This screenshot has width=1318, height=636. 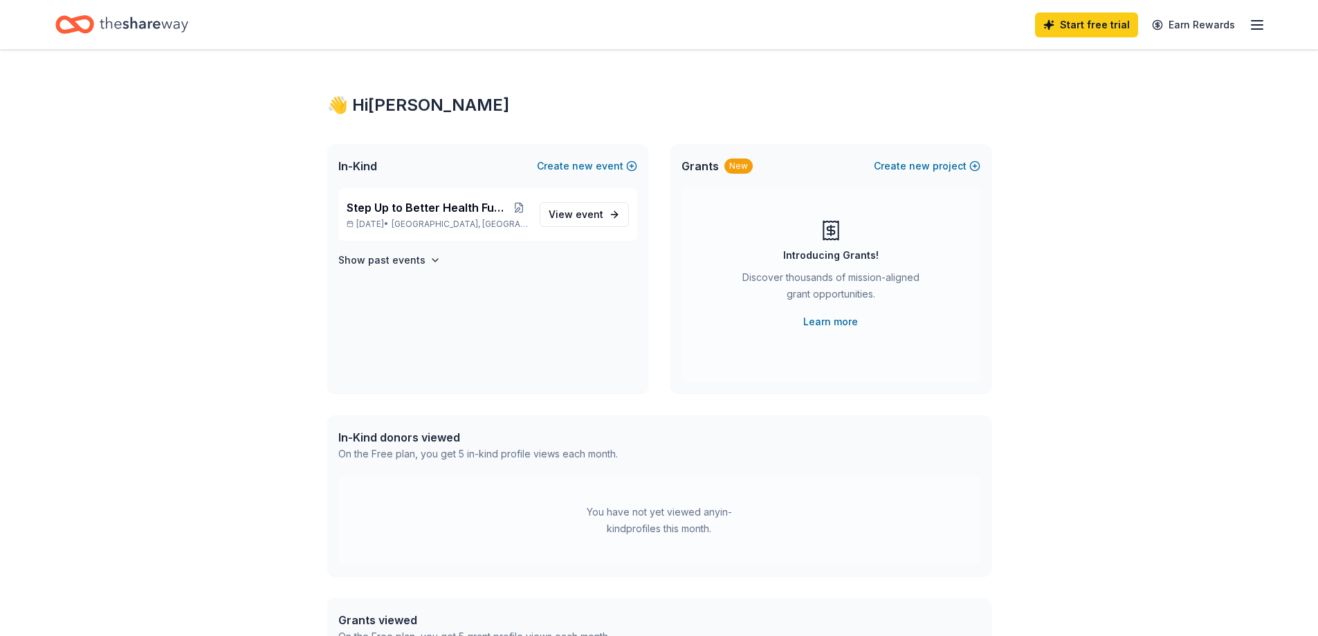 I want to click on a: Start free trial, so click(x=1086, y=25).